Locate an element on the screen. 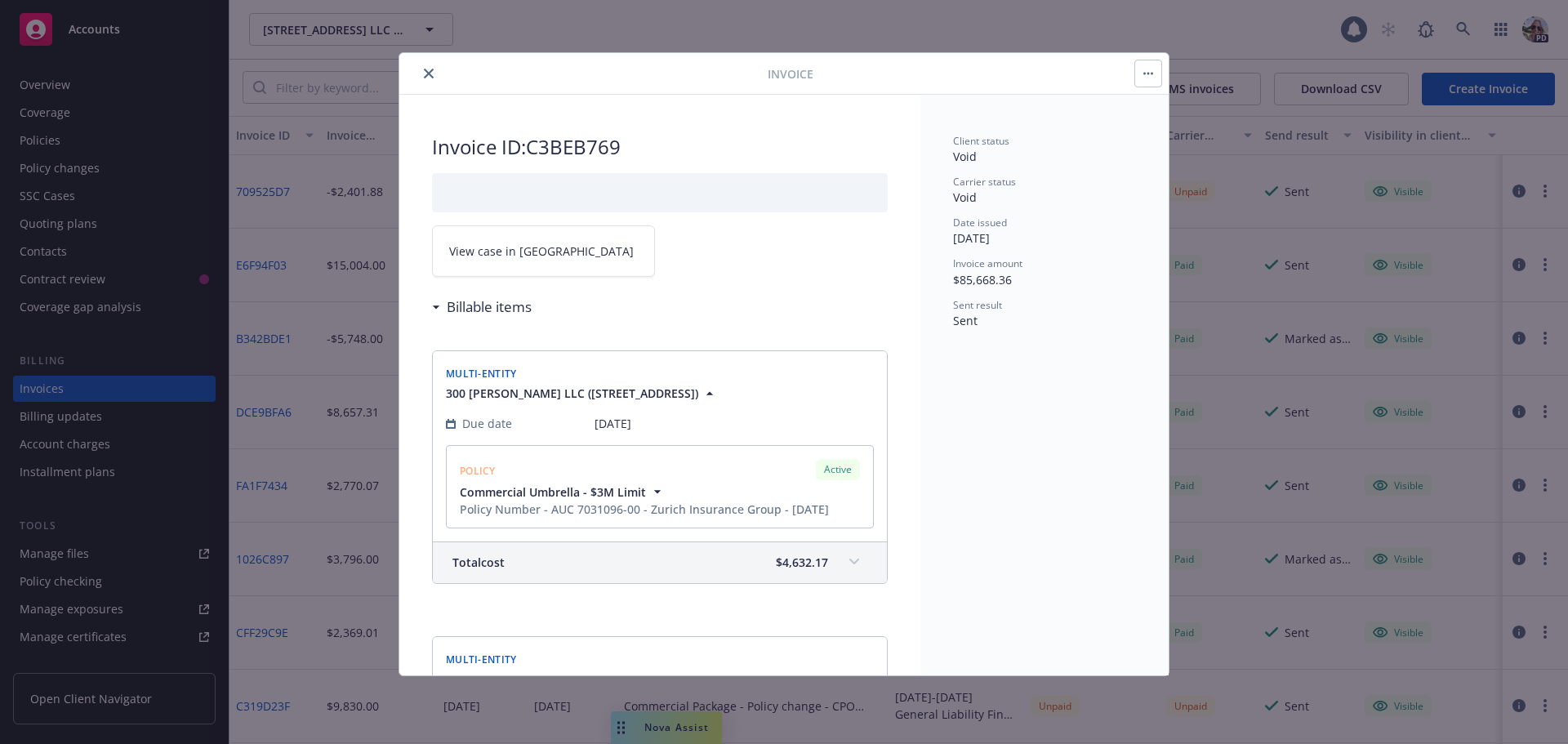 The image size is (1568, 744). span: Invoice amount is located at coordinates (987, 263).